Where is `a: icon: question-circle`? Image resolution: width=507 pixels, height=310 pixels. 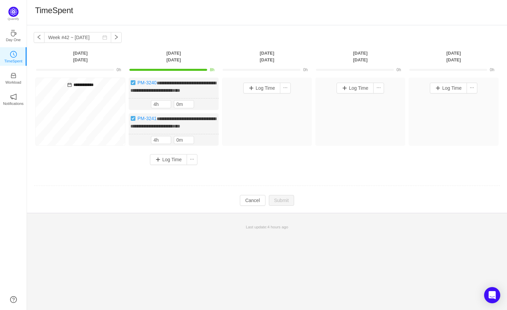
a: icon: question-circle is located at coordinates (13, 299).